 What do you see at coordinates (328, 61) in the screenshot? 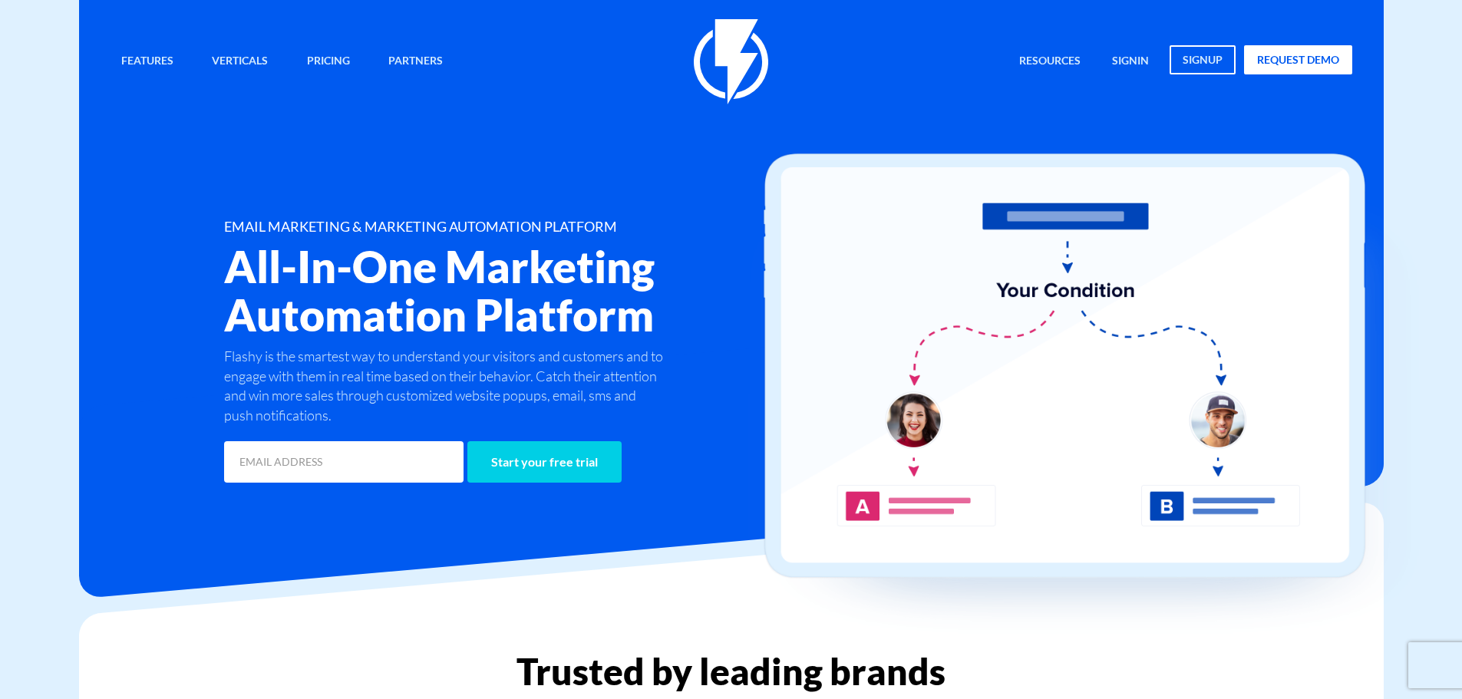
I see `a: Pricing` at bounding box center [328, 61].